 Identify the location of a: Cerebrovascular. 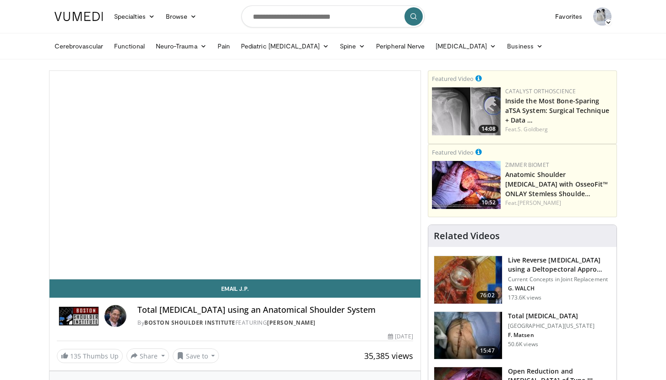
(79, 46).